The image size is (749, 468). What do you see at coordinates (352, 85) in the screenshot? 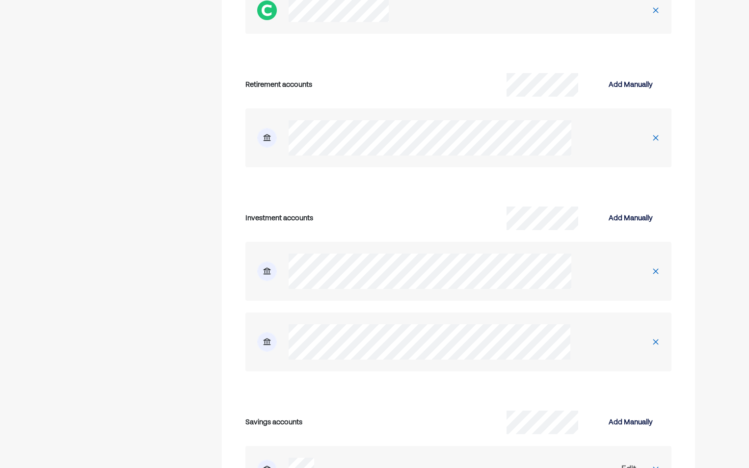
I see `div: Retirement accounts` at bounding box center [352, 85].